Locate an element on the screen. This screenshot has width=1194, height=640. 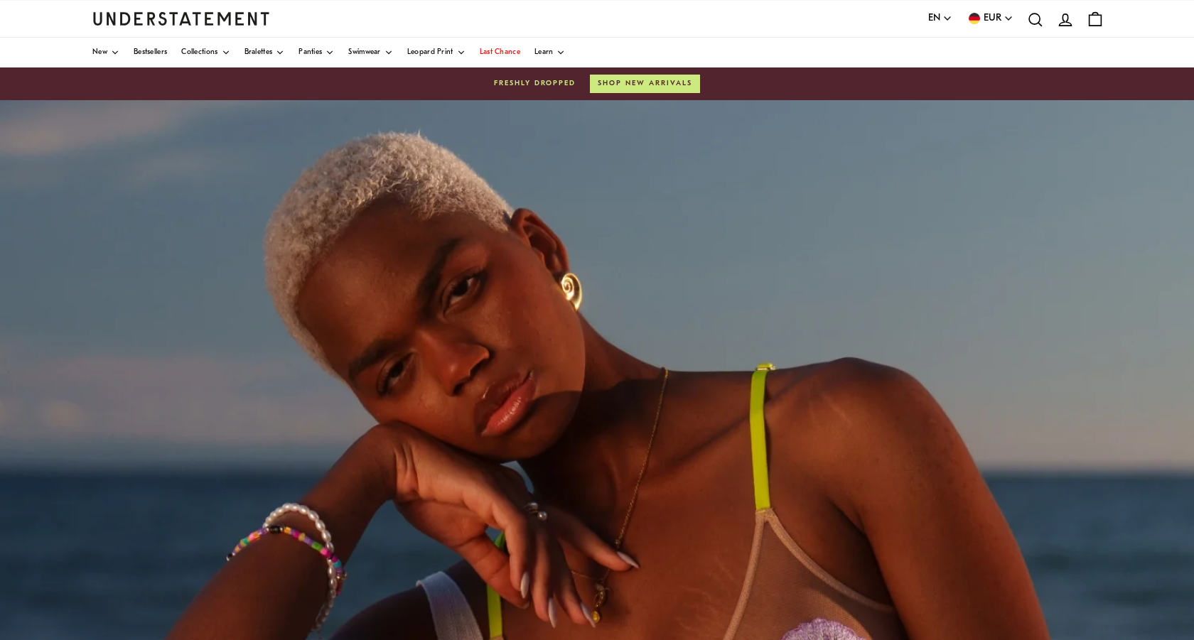
a: Collections is located at coordinates (205, 53).